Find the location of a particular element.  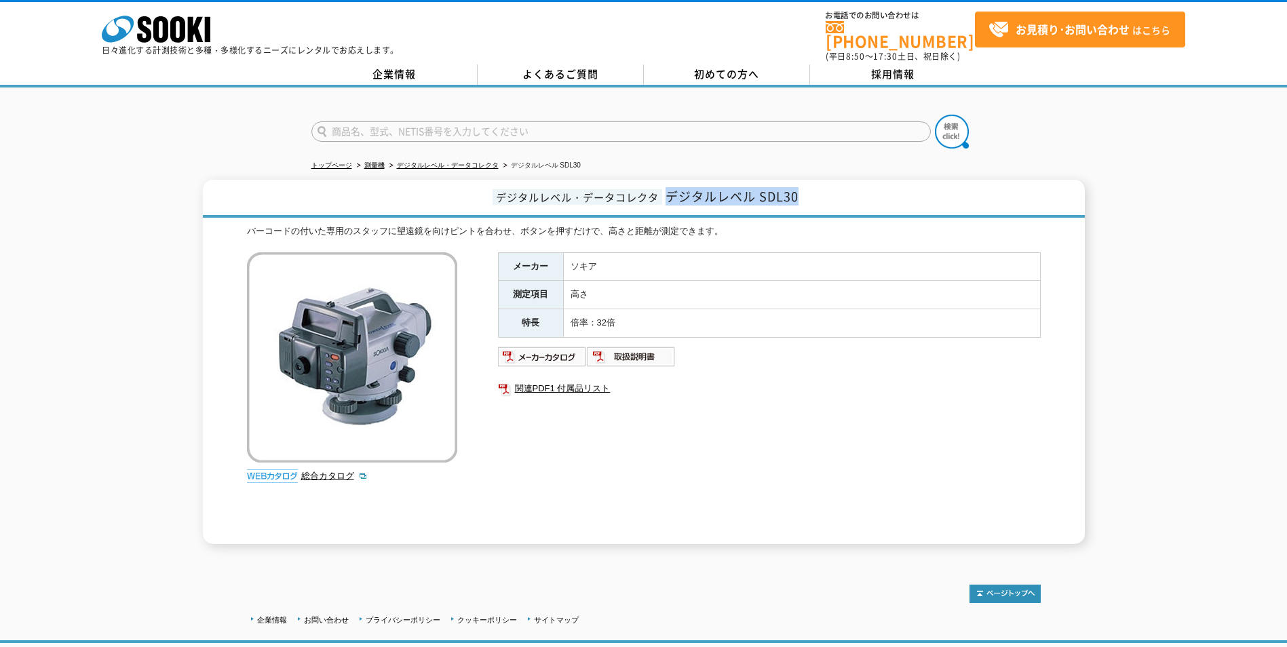

input: 商品名、型式、NETIS番号を入力してください is located at coordinates (621, 132).